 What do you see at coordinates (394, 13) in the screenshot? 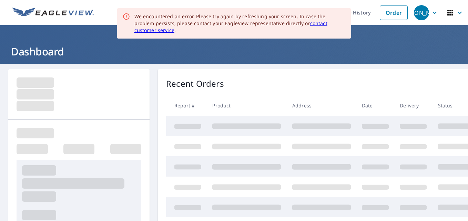
I see `a: Order` at bounding box center [394, 13].